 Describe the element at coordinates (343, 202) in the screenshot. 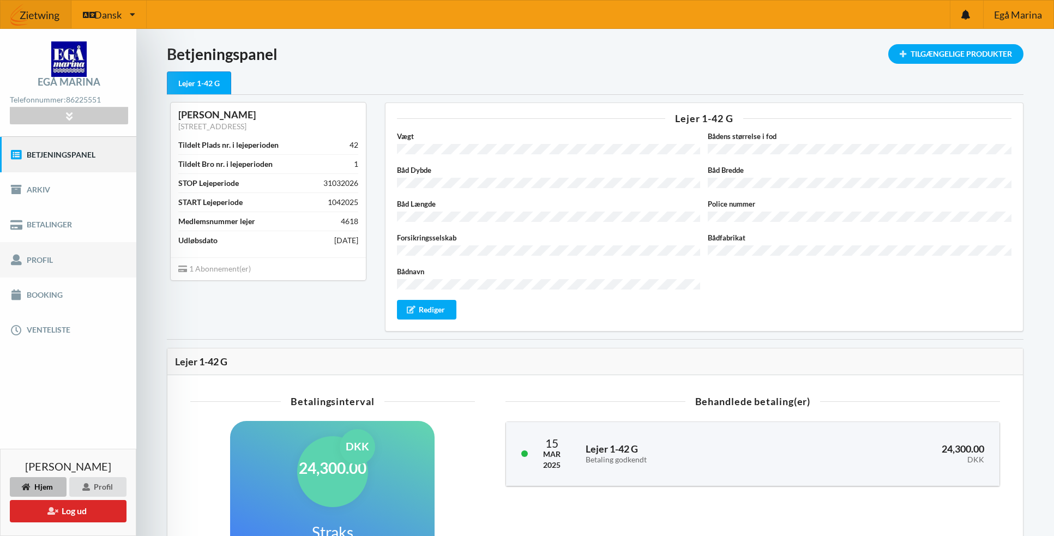

I see `div: 1042025` at that location.